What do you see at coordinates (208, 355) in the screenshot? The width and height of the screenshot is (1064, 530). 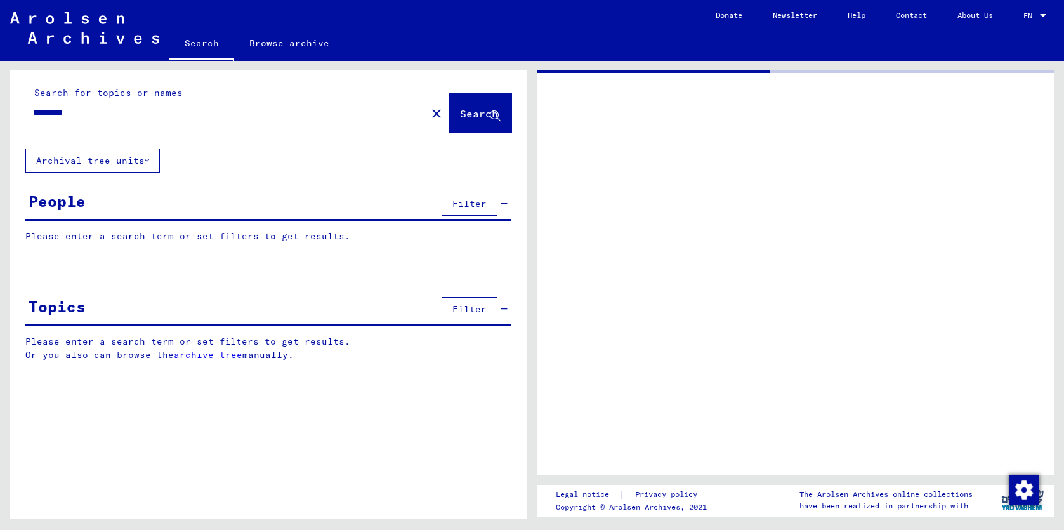 I see `a: archive tree` at bounding box center [208, 355].